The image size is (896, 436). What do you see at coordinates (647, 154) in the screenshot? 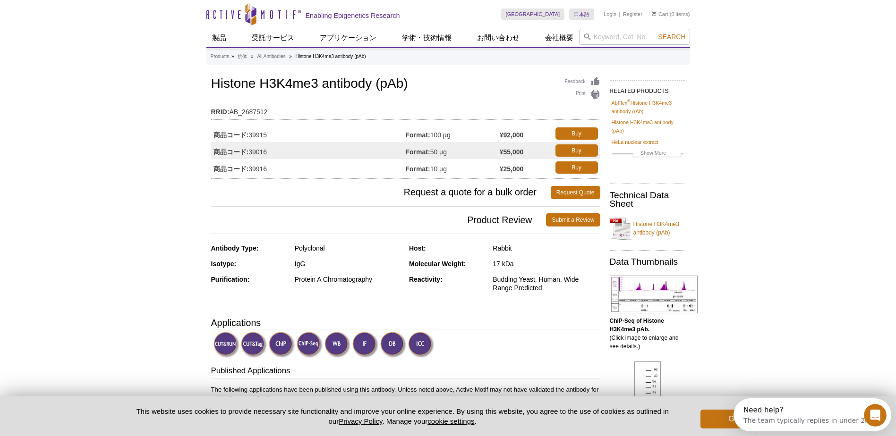
I see `a: Show More` at bounding box center [647, 154].